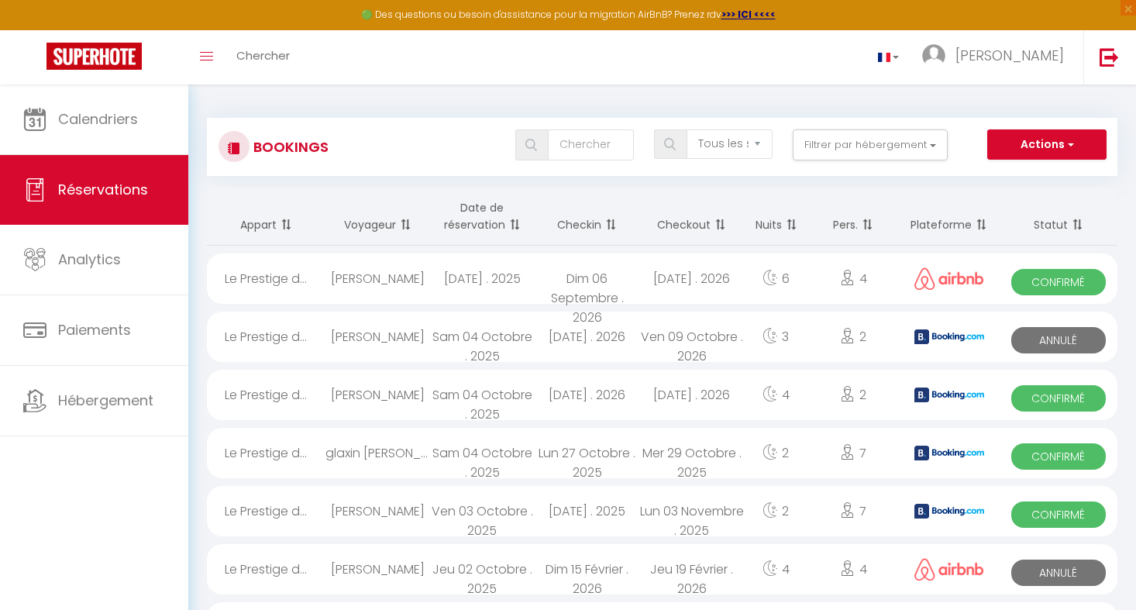  I want to click on a: Chercher, so click(263, 57).